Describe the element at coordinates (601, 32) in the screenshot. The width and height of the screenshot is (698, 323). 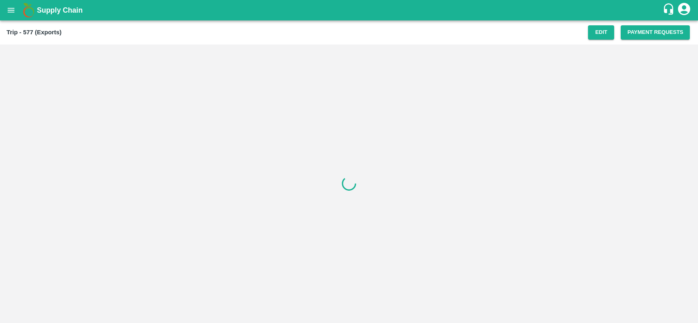
I see `button: Edit` at that location.